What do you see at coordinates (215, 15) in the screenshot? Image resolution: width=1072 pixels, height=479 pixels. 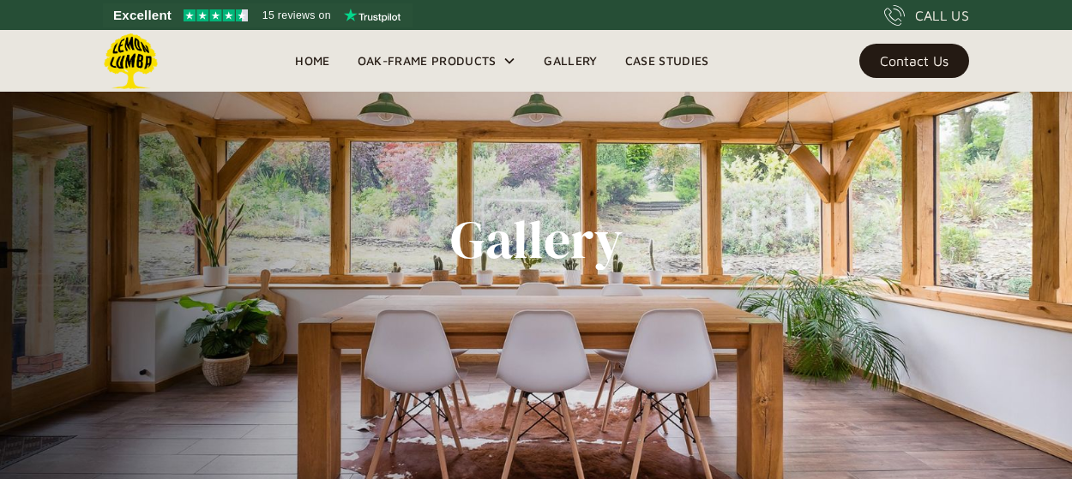 I see `img: Trustpilot 4.5 stars` at bounding box center [215, 15].